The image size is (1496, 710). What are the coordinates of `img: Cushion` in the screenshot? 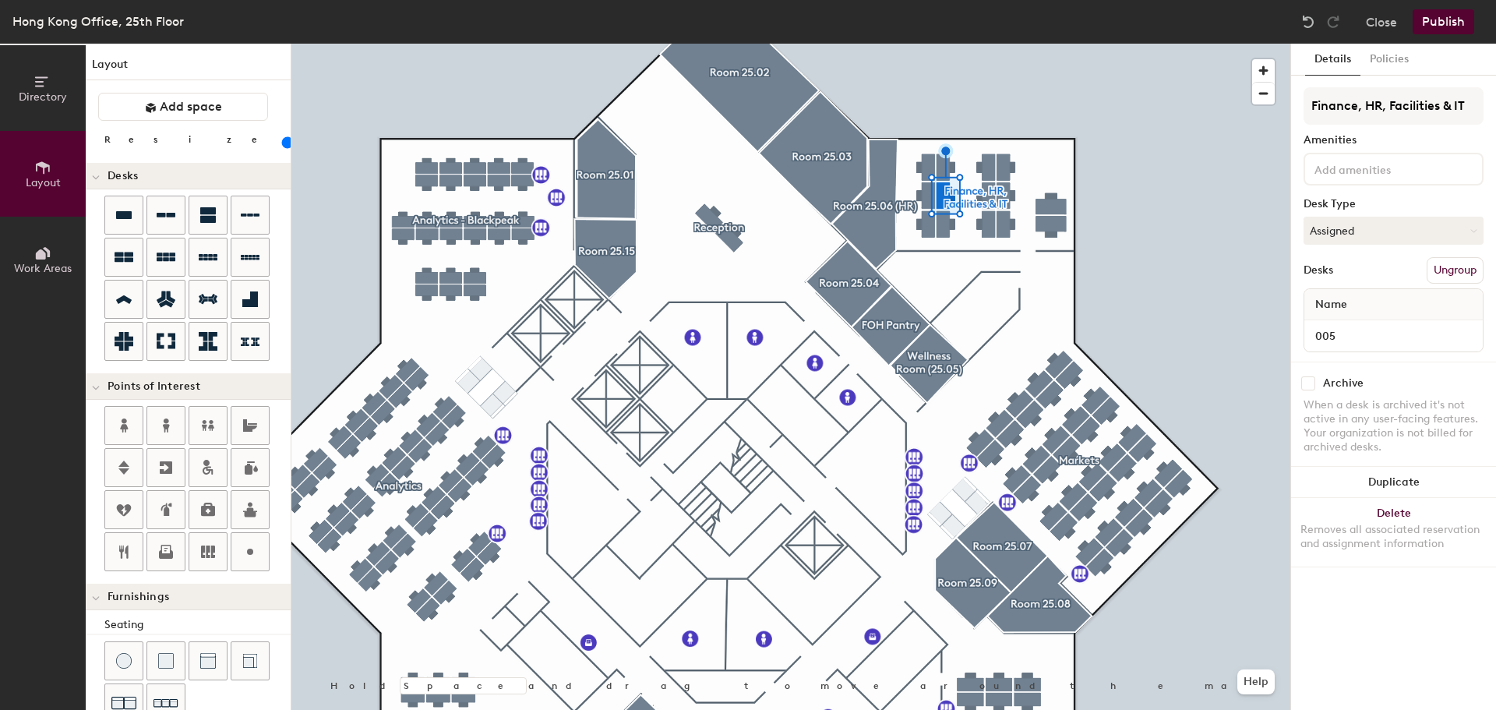 It's located at (166, 661).